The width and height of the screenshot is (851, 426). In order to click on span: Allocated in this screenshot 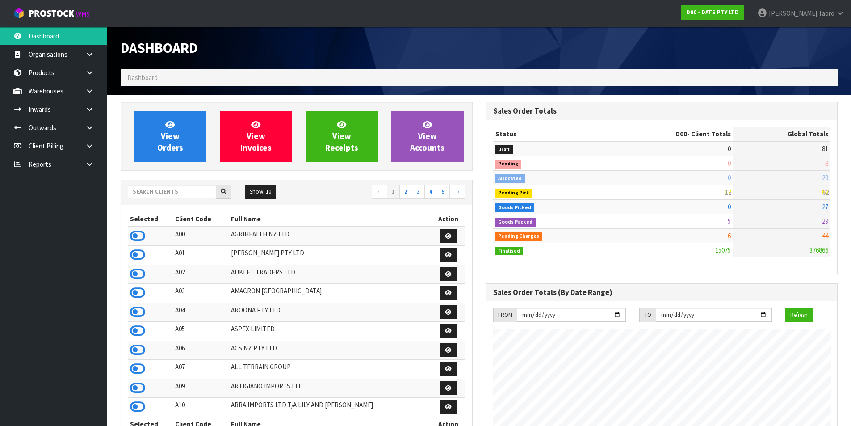, I will do `click(510, 179)`.